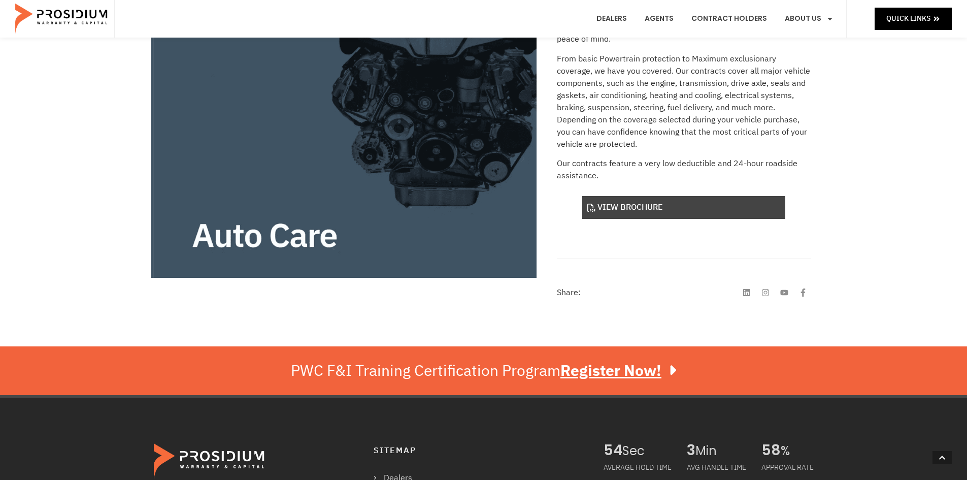  Describe the element at coordinates (613, 451) in the screenshot. I see `span: 54` at that location.